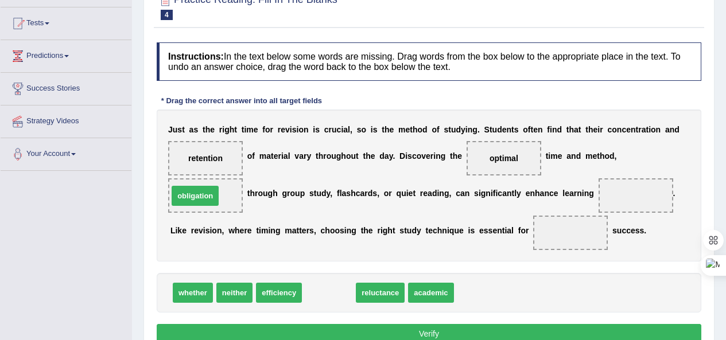 Image resolution: width=726 pixels, height=340 pixels. I want to click on b: c, so click(339, 130).